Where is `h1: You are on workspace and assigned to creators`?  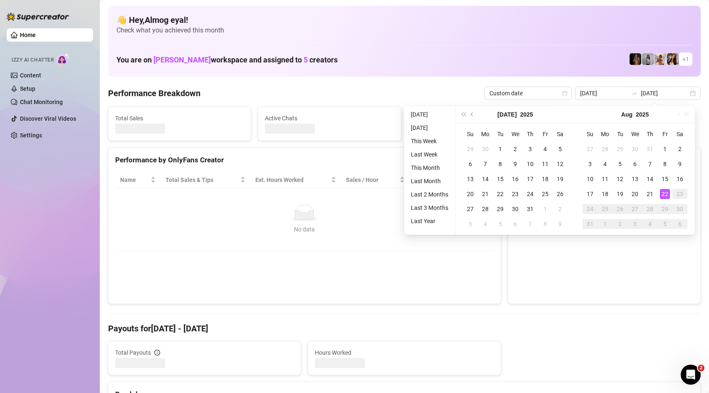
h1: You are on workspace and assigned to creators is located at coordinates (227, 60).